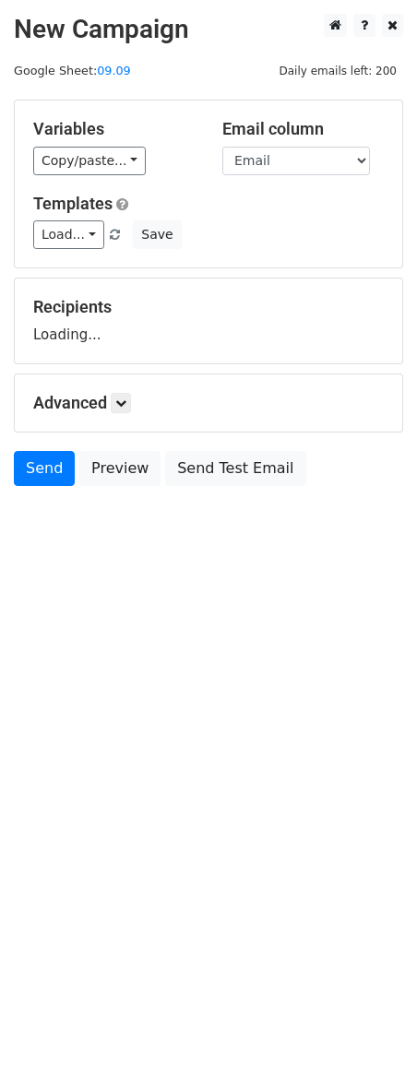 The height and width of the screenshot is (1067, 417). I want to click on small: Google Sheet:, so click(72, 70).